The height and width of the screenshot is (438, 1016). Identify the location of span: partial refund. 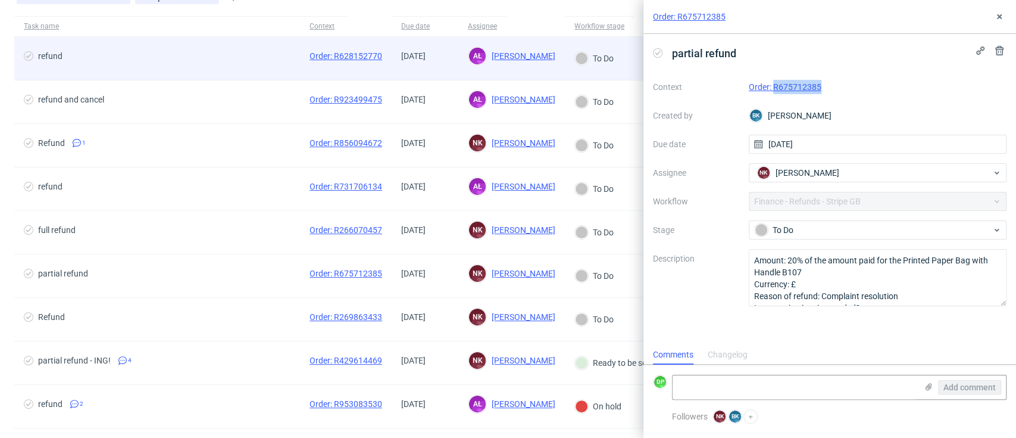
(704, 53).